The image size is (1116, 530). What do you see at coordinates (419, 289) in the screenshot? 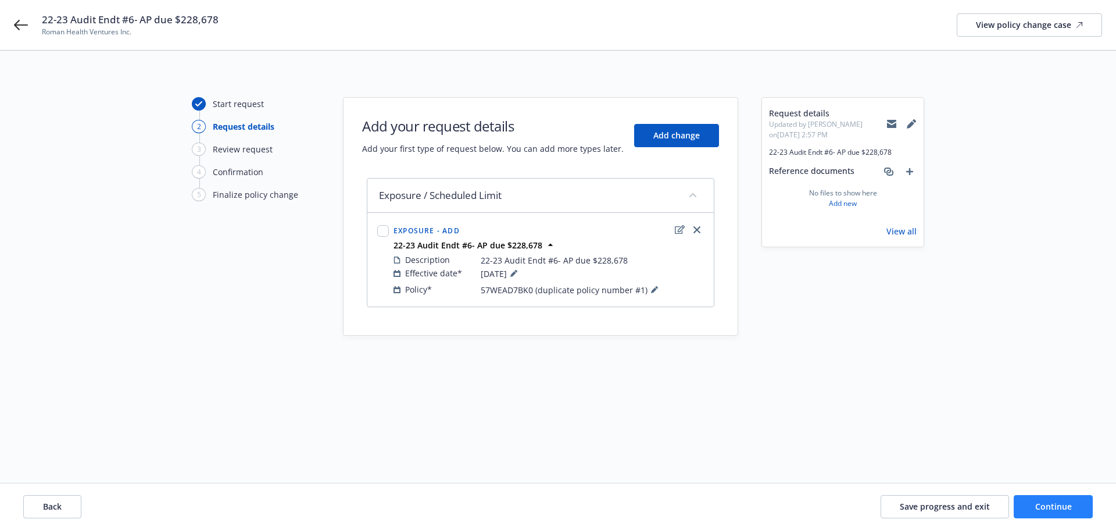
I see `span: Policy*` at bounding box center [419, 289].